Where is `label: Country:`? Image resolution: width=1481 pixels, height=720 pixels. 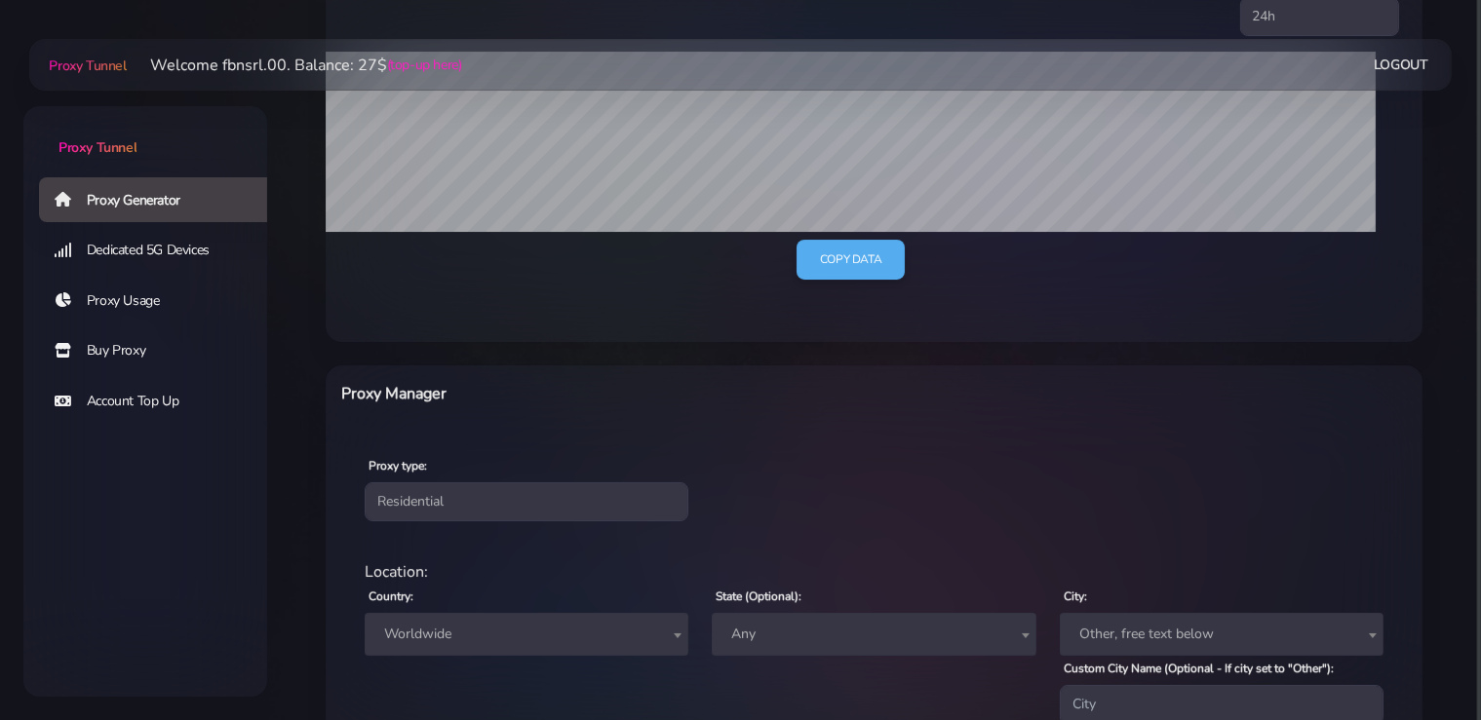
label: Country: is located at coordinates (391, 597).